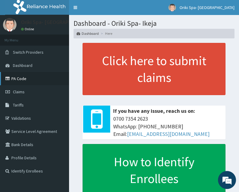 The height and width of the screenshot is (192, 239). I want to click on span: Dashboard, so click(23, 65).